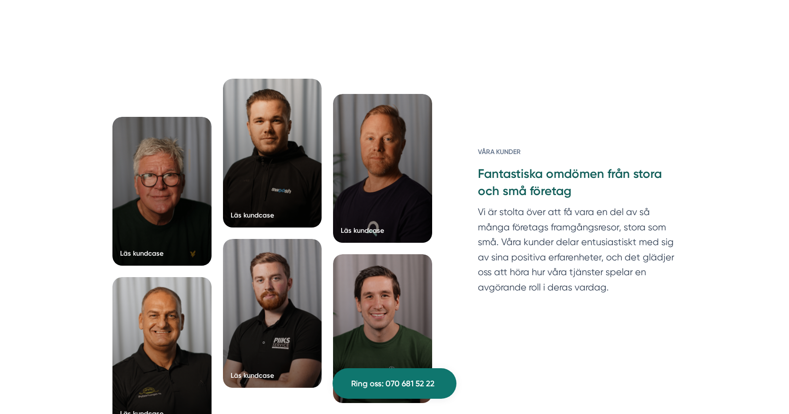 The height and width of the screenshot is (414, 789). What do you see at coordinates (393, 383) in the screenshot?
I see `span: Ring oss: 070 681 52 22` at bounding box center [393, 383].